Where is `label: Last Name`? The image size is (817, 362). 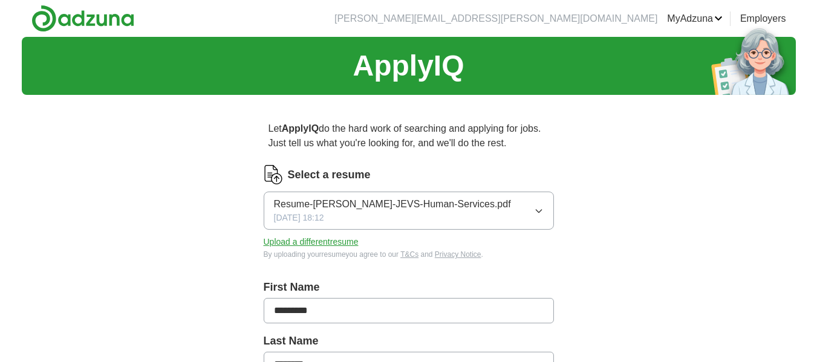 label: Last Name is located at coordinates (409, 341).